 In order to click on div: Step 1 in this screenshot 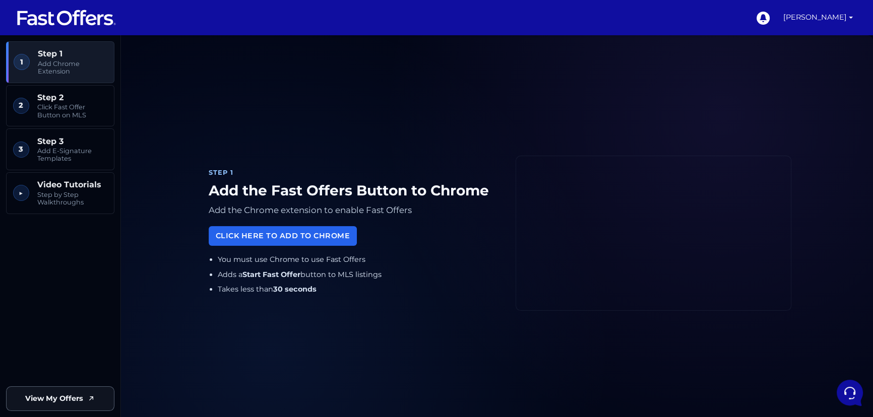, I will do `click(354, 173)`.